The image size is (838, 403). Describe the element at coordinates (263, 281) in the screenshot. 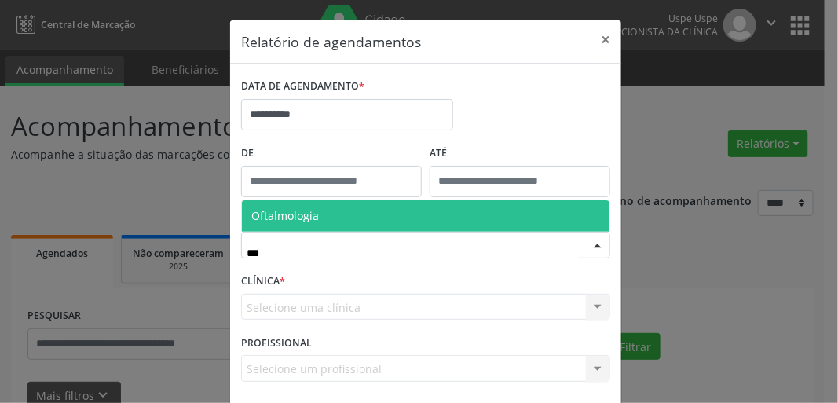

I see `label: CLÍNICA` at that location.